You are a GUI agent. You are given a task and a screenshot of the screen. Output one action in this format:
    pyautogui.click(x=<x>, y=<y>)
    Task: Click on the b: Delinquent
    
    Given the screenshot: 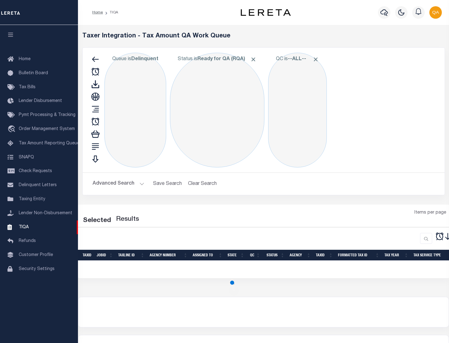 What is the action you would take?
    pyautogui.click(x=145, y=59)
    